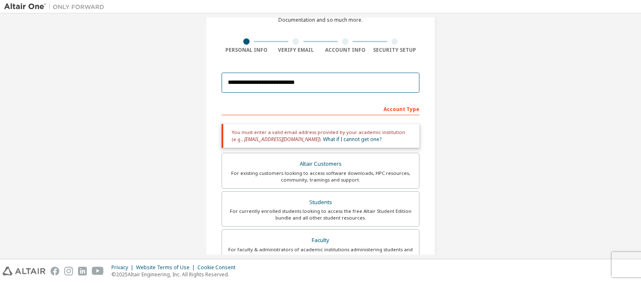  Describe the element at coordinates (219, 267) in the screenshot. I see `div: Cookie Consent` at that location.